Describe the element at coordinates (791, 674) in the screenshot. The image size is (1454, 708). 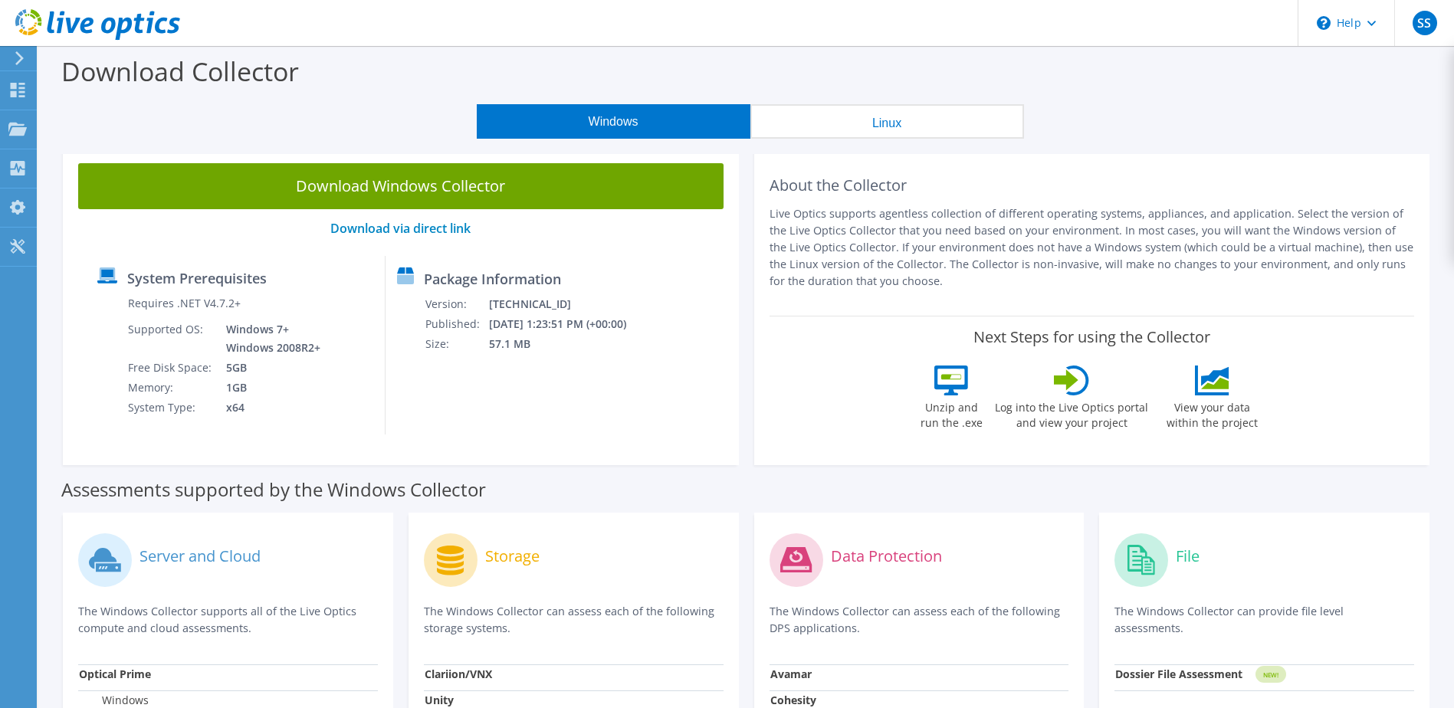
I see `strong: Avamar` at that location.